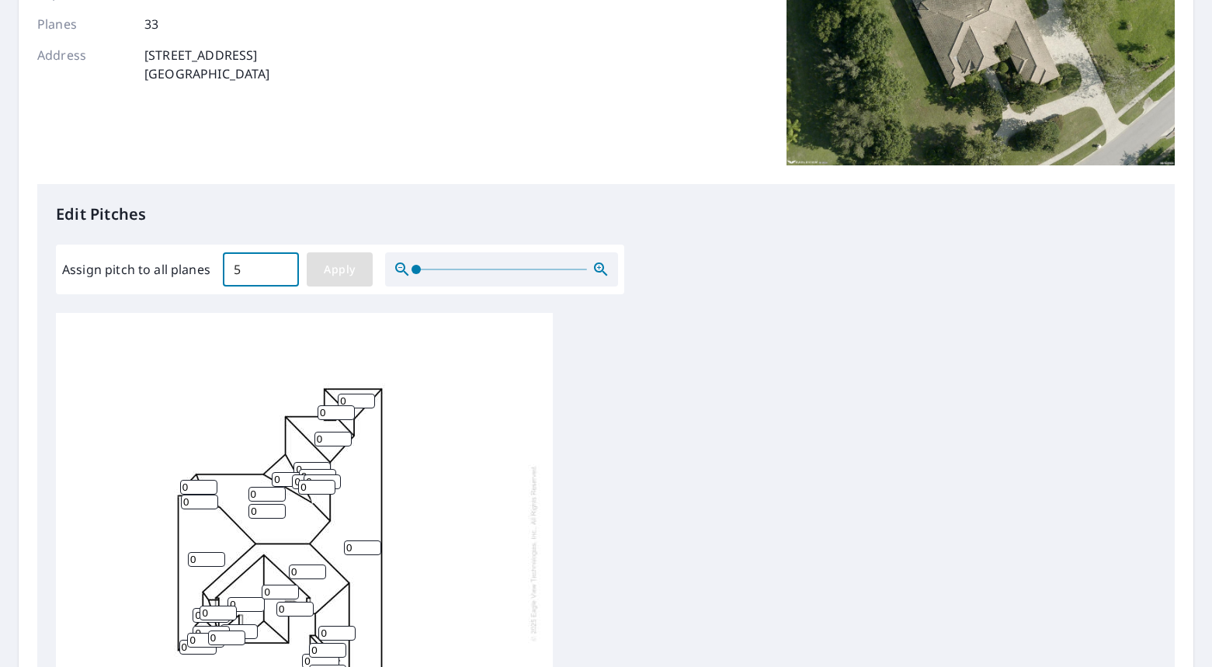 The height and width of the screenshot is (667, 1212). Describe the element at coordinates (339, 269) in the screenshot. I see `span: Apply` at that location.